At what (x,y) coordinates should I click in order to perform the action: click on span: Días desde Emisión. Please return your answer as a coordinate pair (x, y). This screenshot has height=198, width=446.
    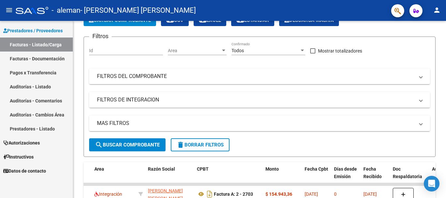
    Looking at the image, I should click on (346, 173).